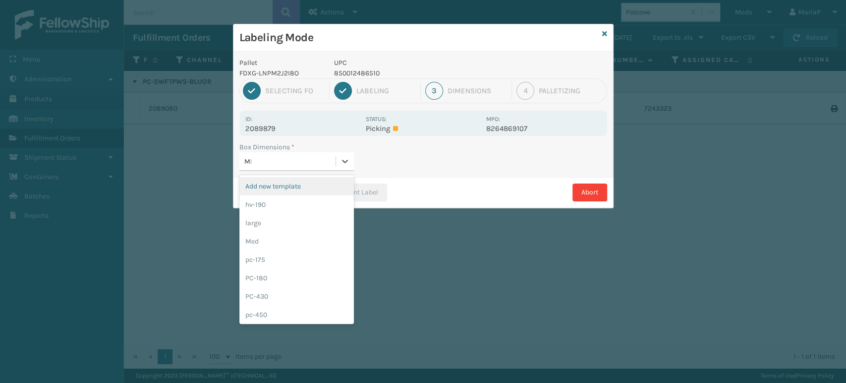  Describe the element at coordinates (423, 128) in the screenshot. I see `p: Picking` at that location.